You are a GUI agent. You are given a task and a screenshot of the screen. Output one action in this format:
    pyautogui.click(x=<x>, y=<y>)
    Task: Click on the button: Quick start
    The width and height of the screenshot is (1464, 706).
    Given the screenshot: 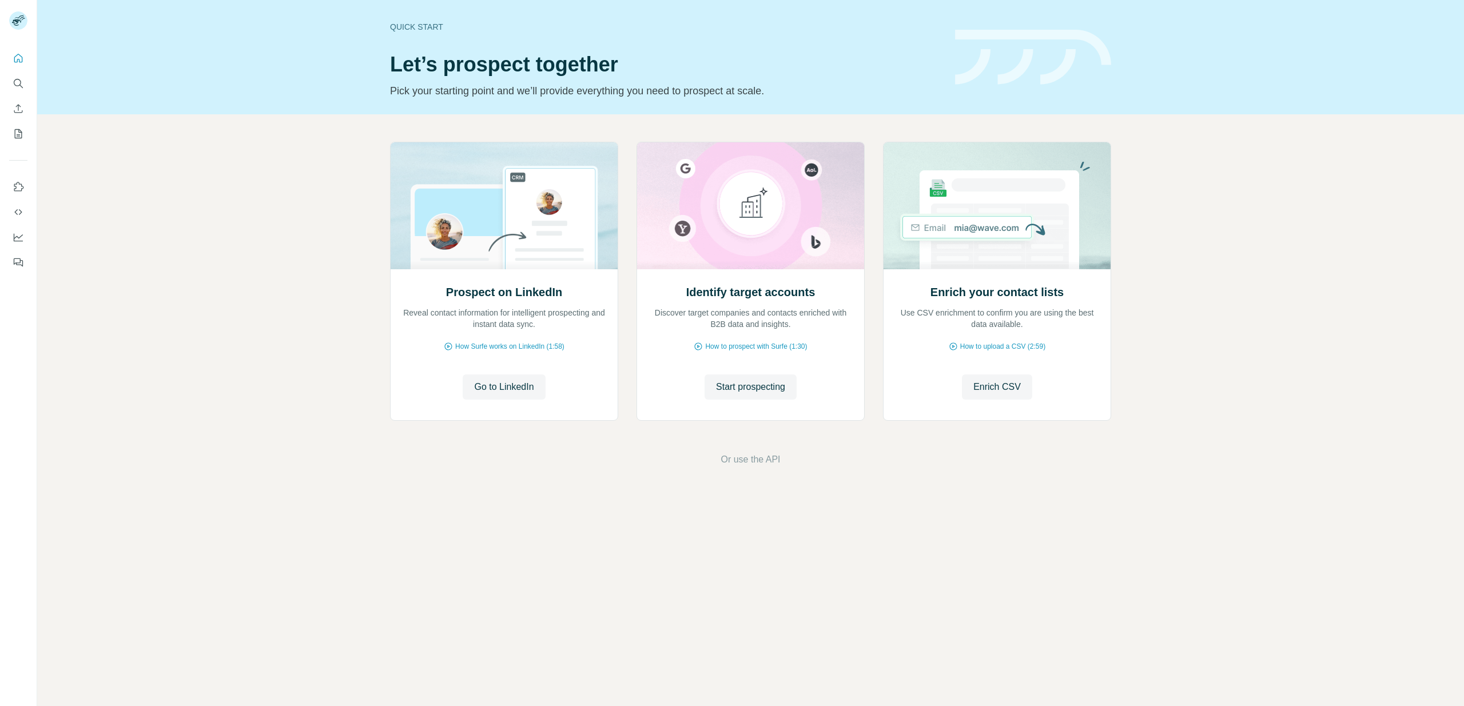 What is the action you would take?
    pyautogui.click(x=18, y=58)
    